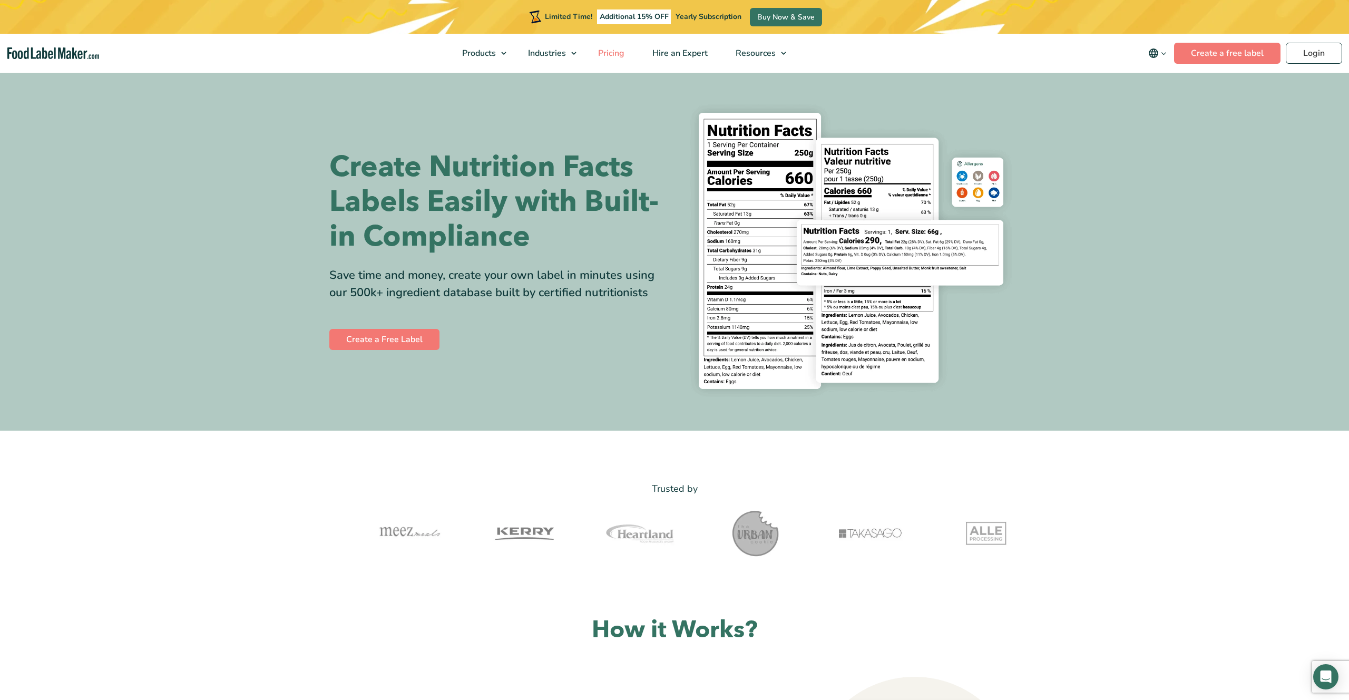 The image size is (1349, 700). Describe the element at coordinates (708, 16) in the screenshot. I see `span: Yearly Subscription` at that location.